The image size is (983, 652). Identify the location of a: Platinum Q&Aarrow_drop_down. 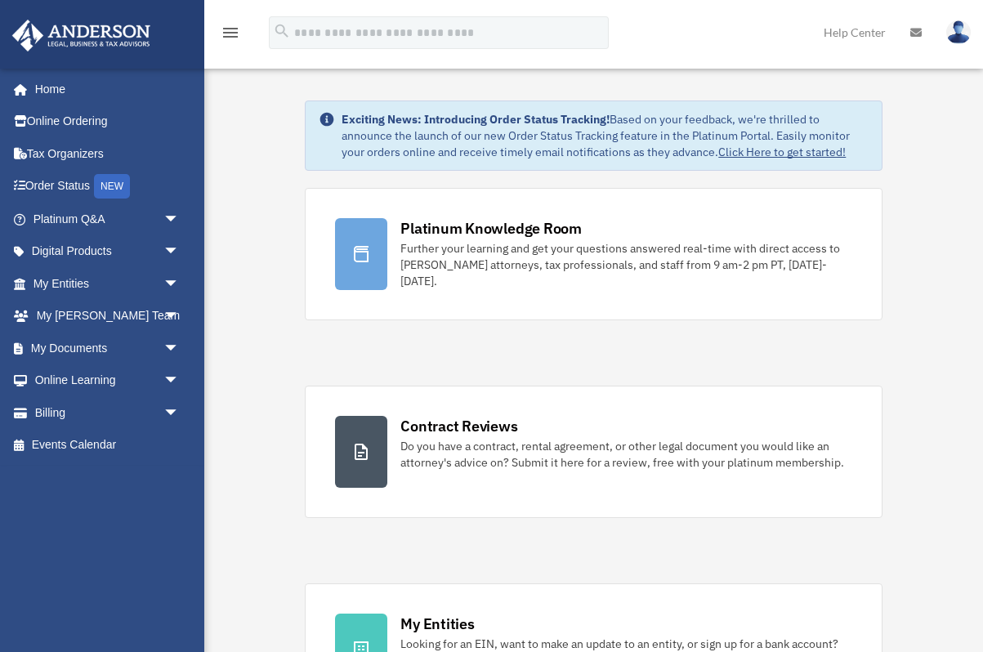
(108, 219).